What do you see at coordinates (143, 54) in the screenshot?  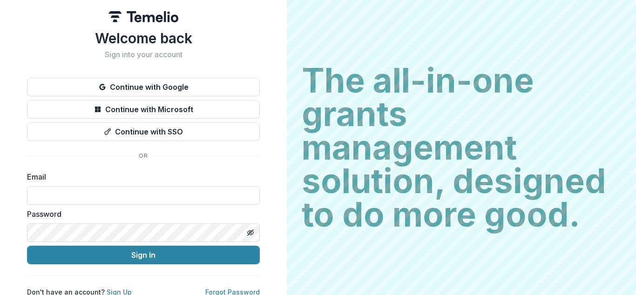 I see `h2: Sign into your account` at bounding box center [143, 54].